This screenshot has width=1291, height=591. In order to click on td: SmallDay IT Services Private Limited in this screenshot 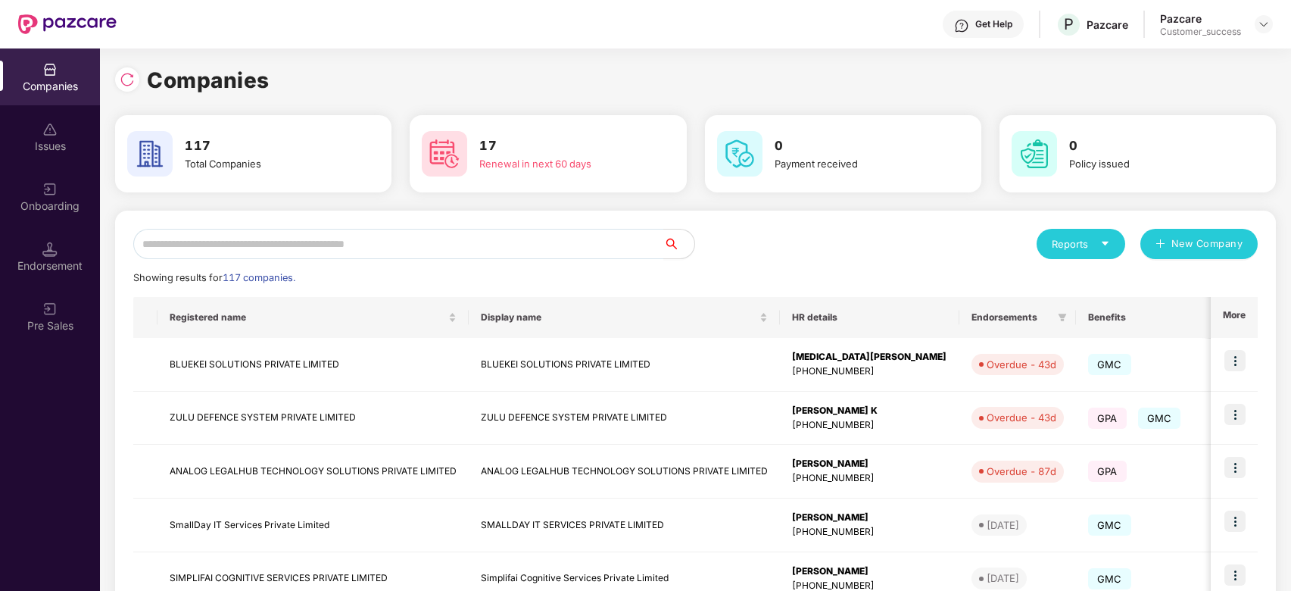, I will do `click(313, 525)`.